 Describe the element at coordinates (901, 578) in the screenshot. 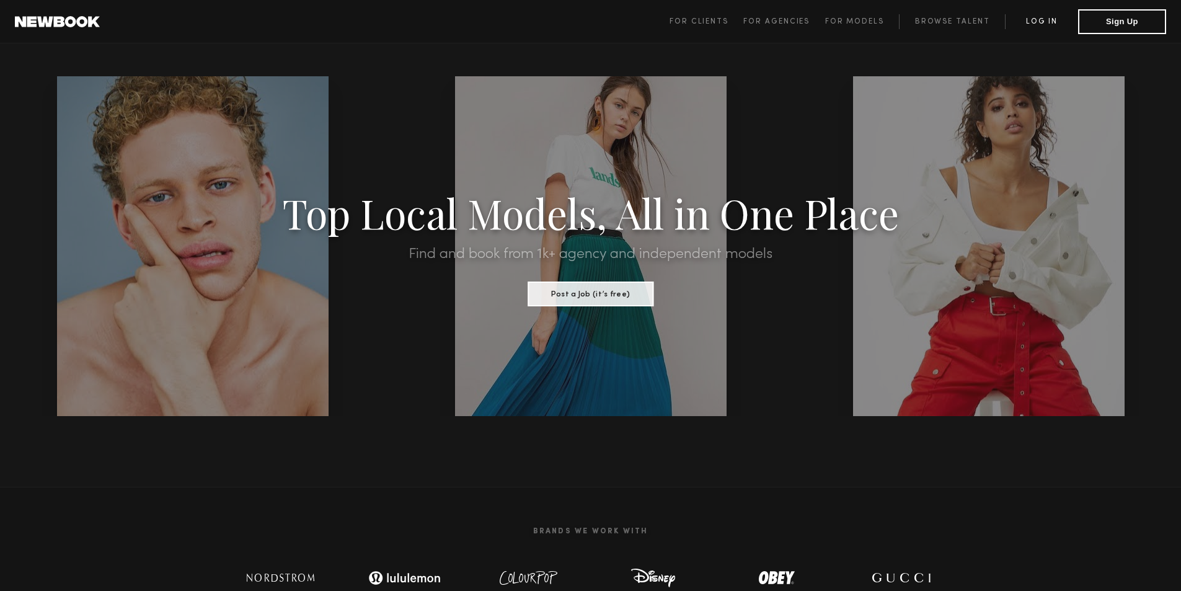

I see `img: logo-gucci.svg` at that location.